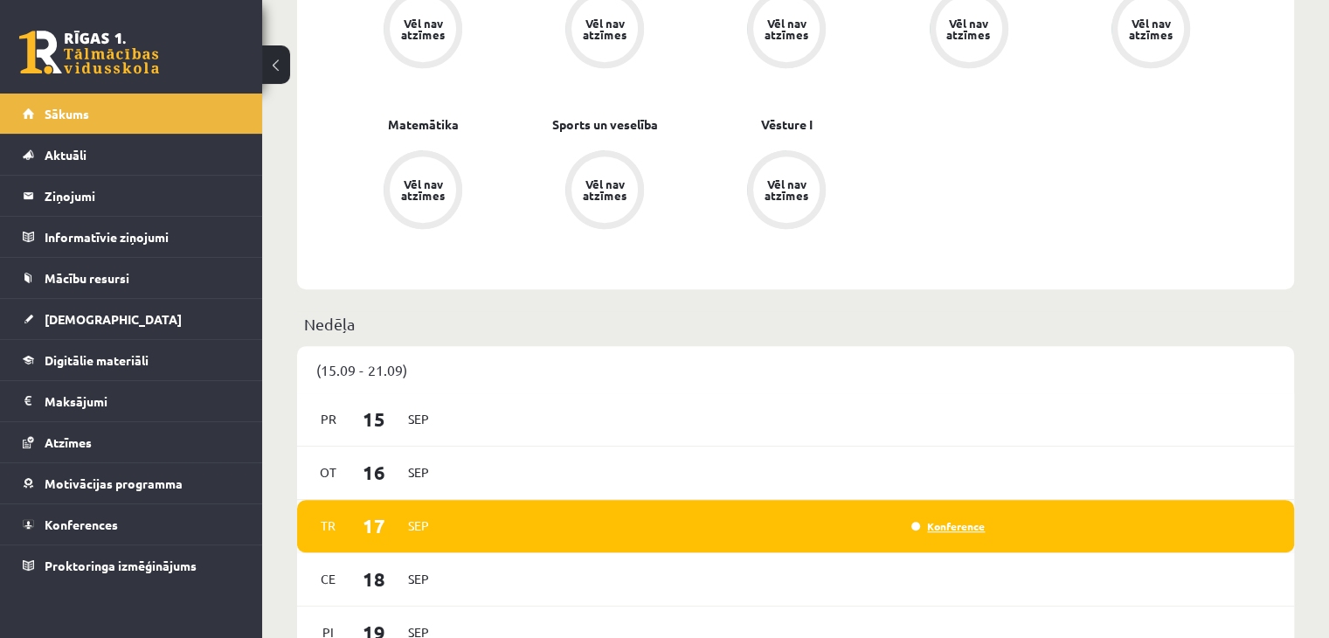 The width and height of the screenshot is (1329, 638). I want to click on a: Konference, so click(948, 526).